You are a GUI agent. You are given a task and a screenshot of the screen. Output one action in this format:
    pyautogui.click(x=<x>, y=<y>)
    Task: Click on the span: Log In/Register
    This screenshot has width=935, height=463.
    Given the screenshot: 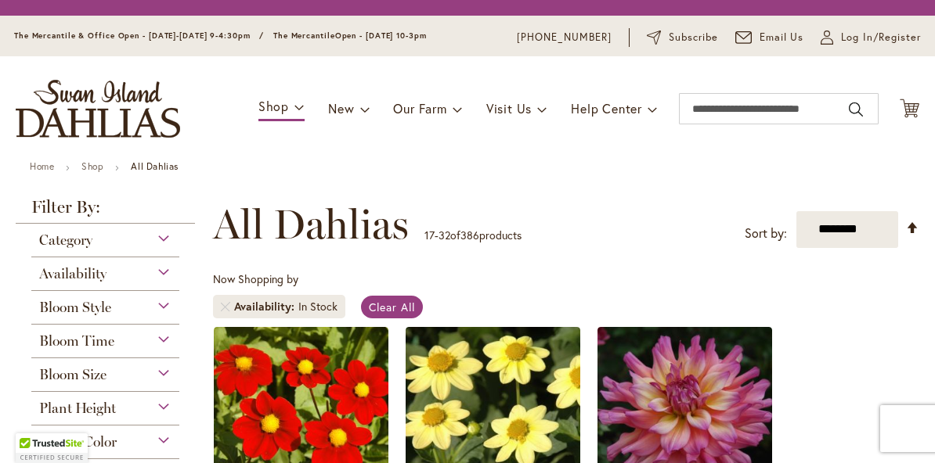 What is the action you would take?
    pyautogui.click(x=881, y=38)
    